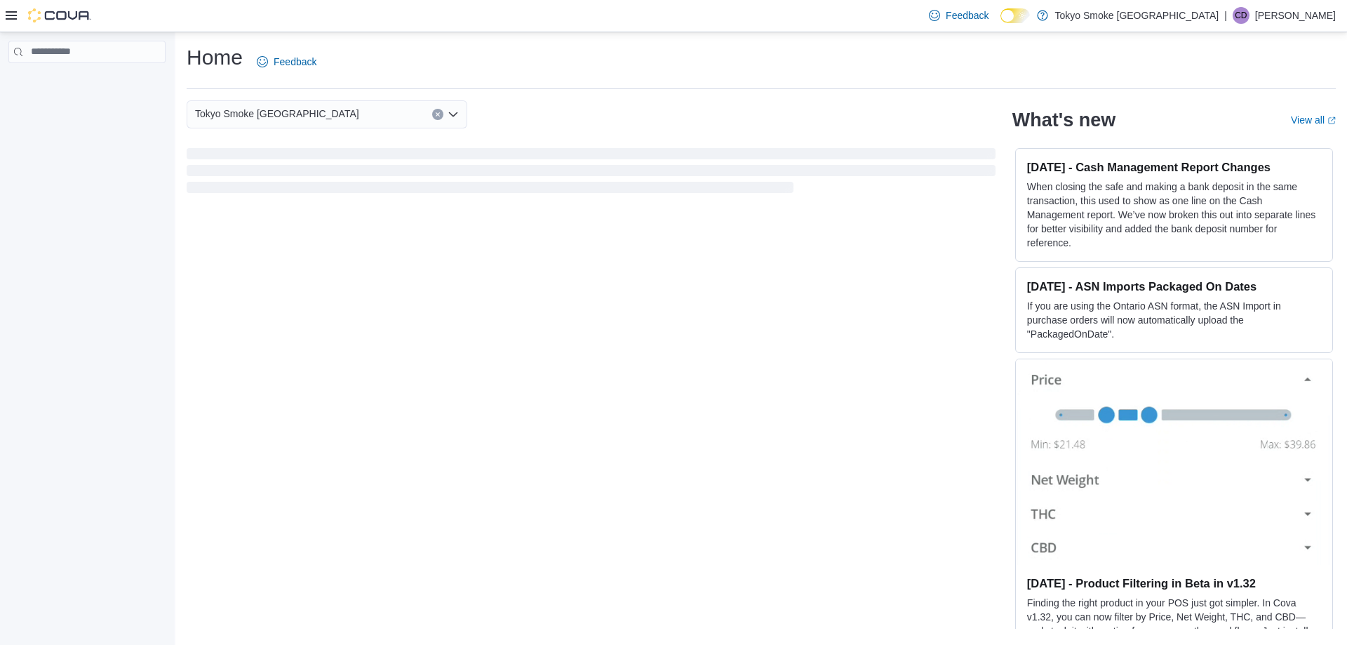  What do you see at coordinates (438, 114) in the screenshot?
I see `button: Clear input` at bounding box center [438, 114].